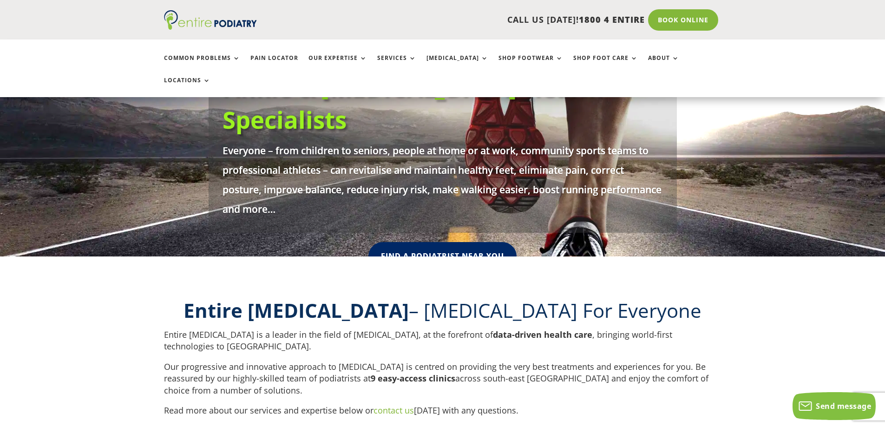 This screenshot has height=427, width=885. I want to click on span: 1800 4 ENTIRE, so click(612, 20).